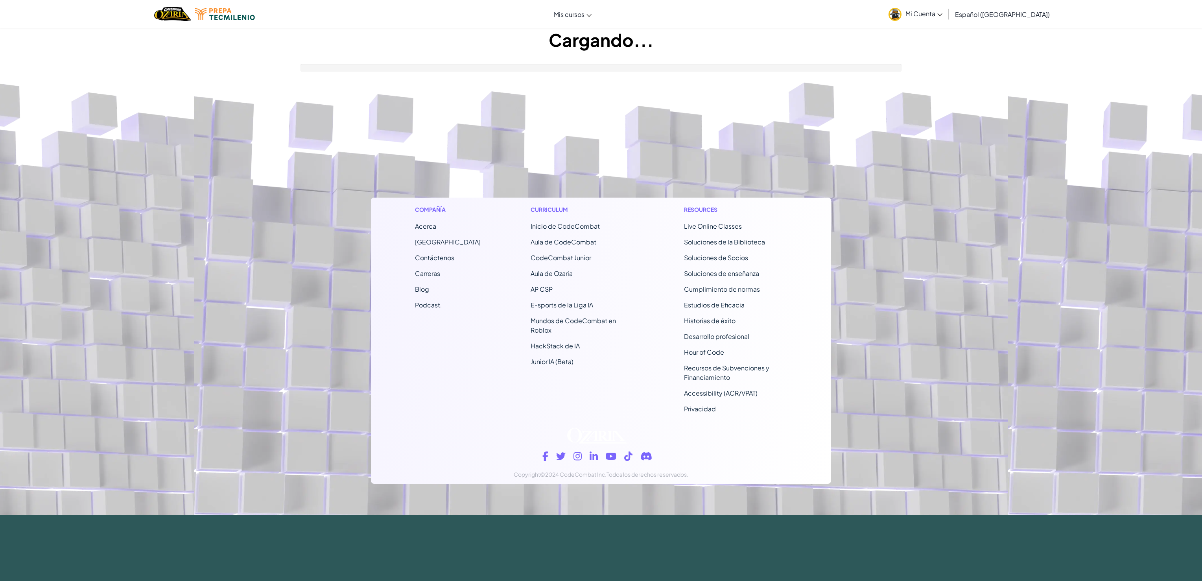 The image size is (1202, 581). What do you see at coordinates (721, 393) in the screenshot?
I see `a: Accessibility (ACR/VPAT)` at bounding box center [721, 393].